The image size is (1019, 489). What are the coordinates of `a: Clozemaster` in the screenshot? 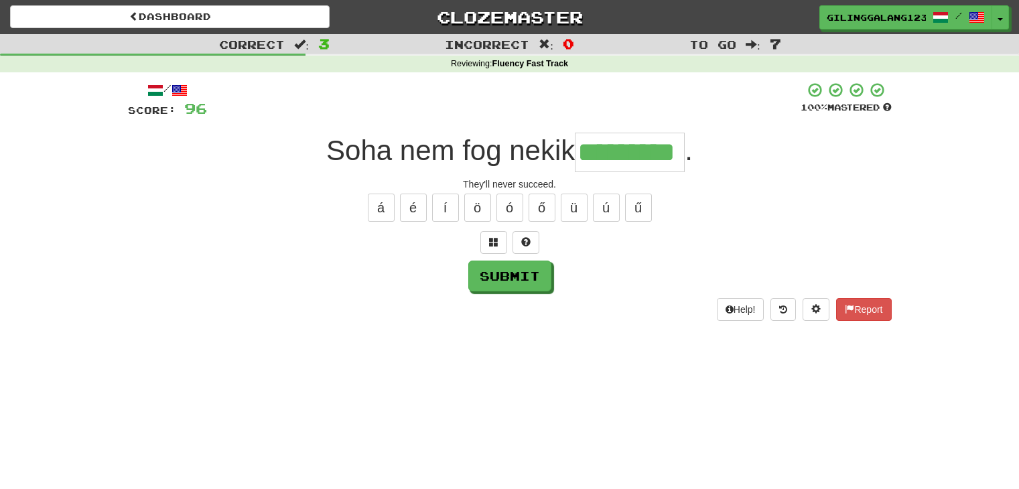 It's located at (509, 17).